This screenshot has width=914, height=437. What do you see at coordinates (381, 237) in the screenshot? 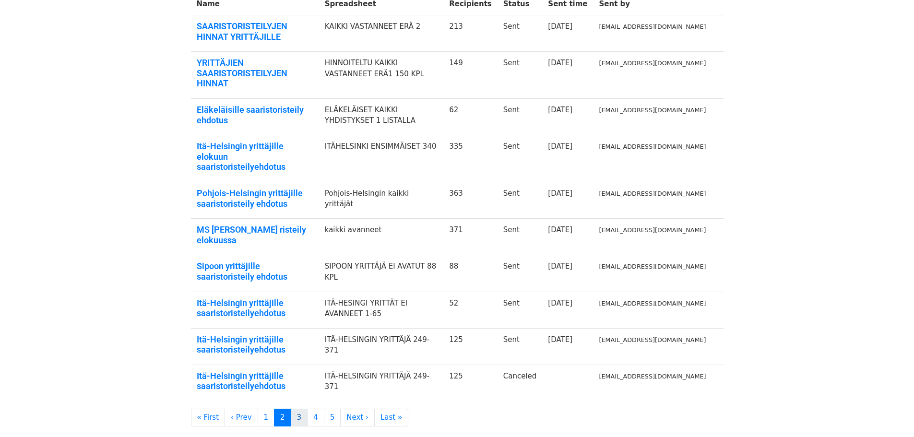
I see `td: kaikki avanneet` at bounding box center [381, 237].